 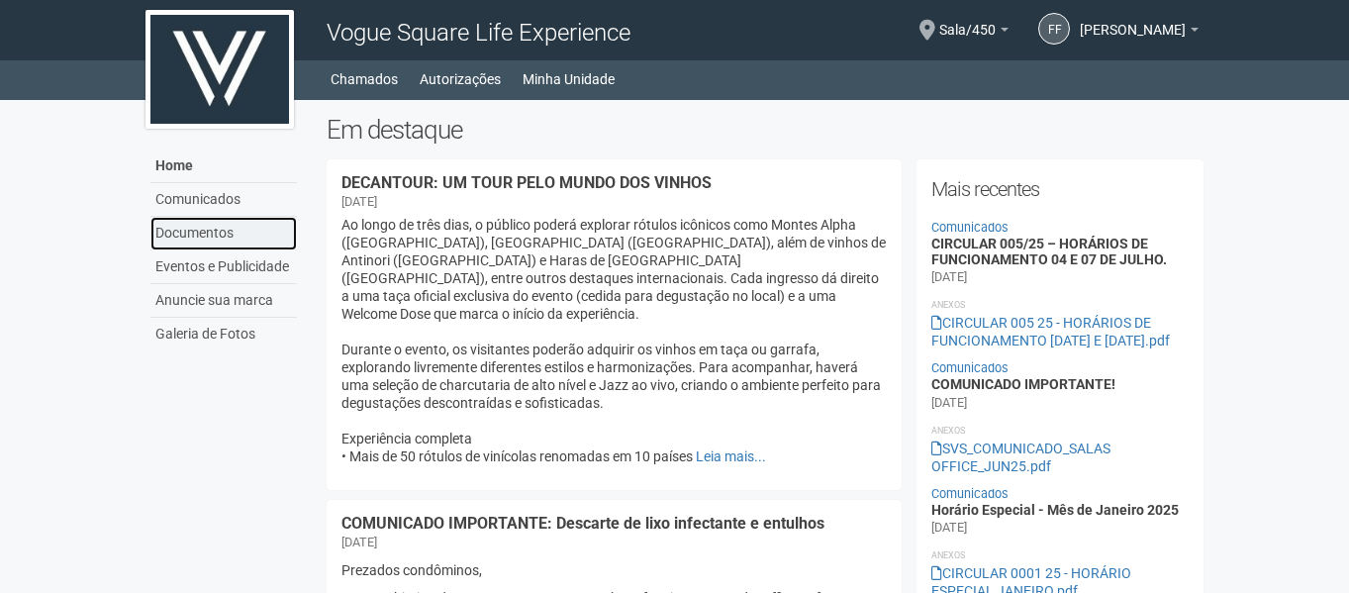 What do you see at coordinates (731, 456) in the screenshot?
I see `a: Leia mais...` at bounding box center [731, 456].